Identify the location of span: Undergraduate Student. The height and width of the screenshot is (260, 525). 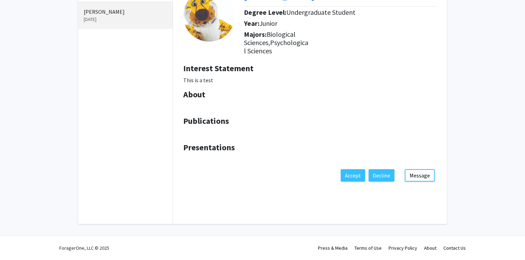
(321, 12).